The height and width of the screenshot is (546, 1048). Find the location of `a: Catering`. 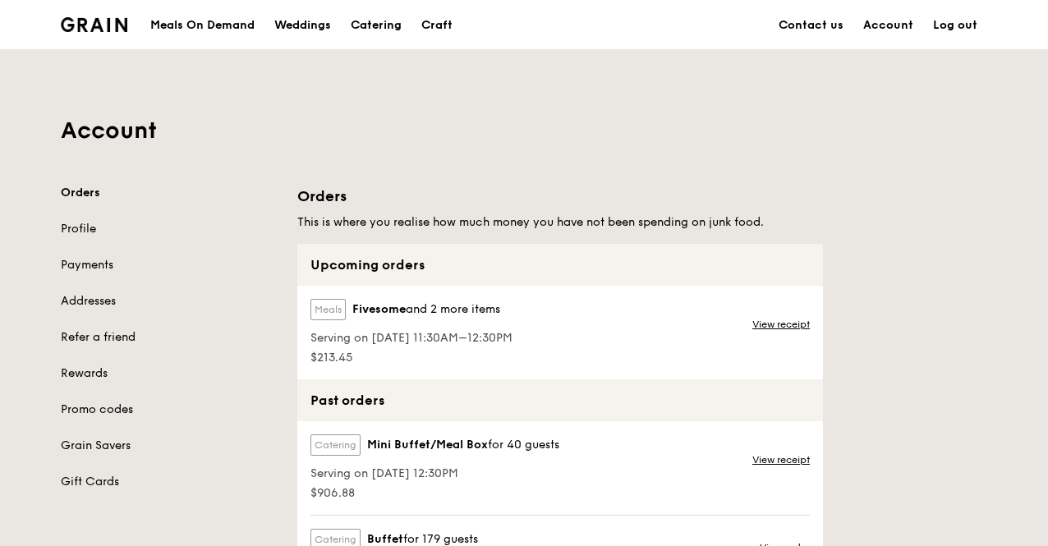

a: Catering is located at coordinates (376, 25).